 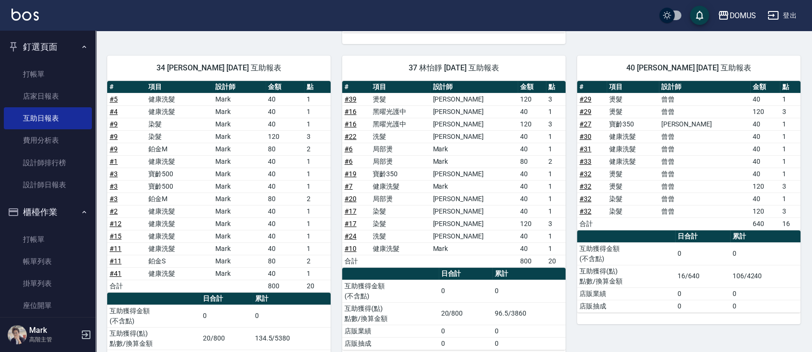 I want to click on td: 燙髮, so click(x=633, y=99).